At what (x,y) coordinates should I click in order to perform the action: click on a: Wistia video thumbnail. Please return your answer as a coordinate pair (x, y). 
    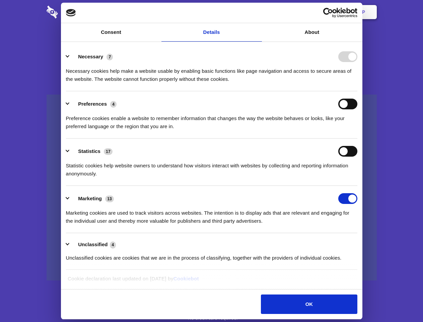
    Looking at the image, I should click on (212, 187).